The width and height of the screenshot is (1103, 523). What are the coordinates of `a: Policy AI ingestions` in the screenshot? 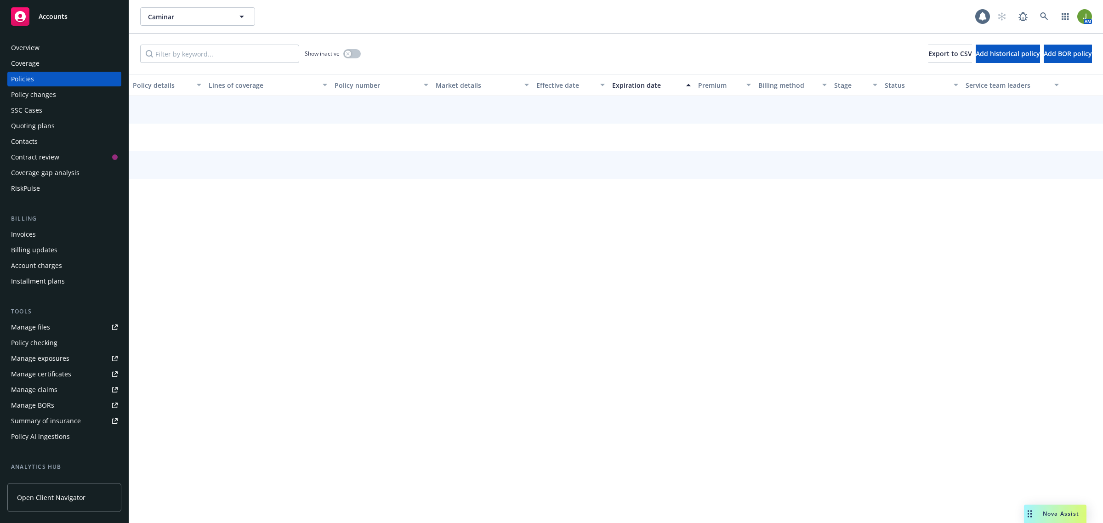 It's located at (64, 437).